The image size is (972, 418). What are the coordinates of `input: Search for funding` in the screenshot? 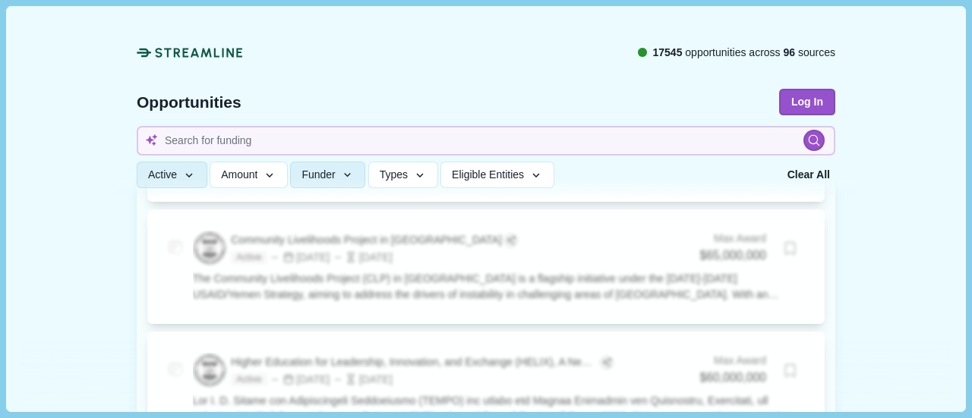 It's located at (486, 140).